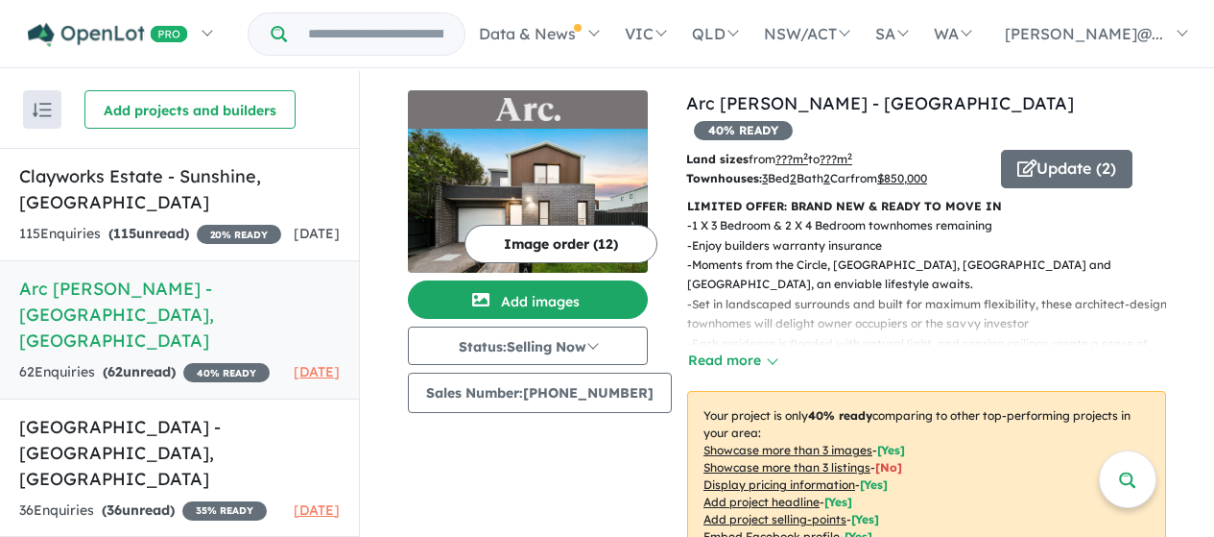  Describe the element at coordinates (926, 206) in the screenshot. I see `p: LIMITED OFFER: BRAND NEW & READY TO MOVE IN` at that location.